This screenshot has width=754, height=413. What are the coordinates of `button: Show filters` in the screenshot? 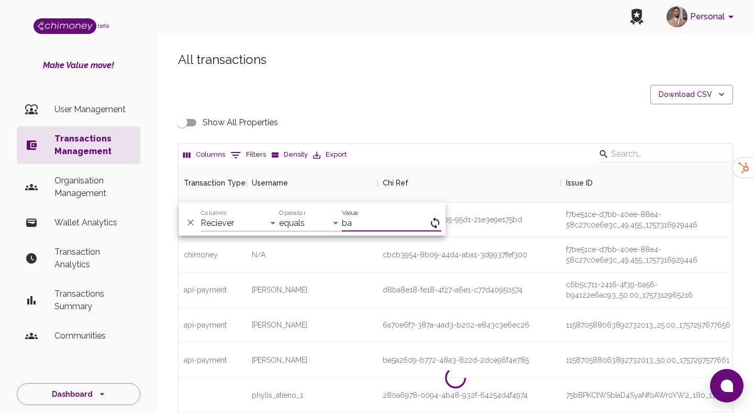 It's located at (248, 155).